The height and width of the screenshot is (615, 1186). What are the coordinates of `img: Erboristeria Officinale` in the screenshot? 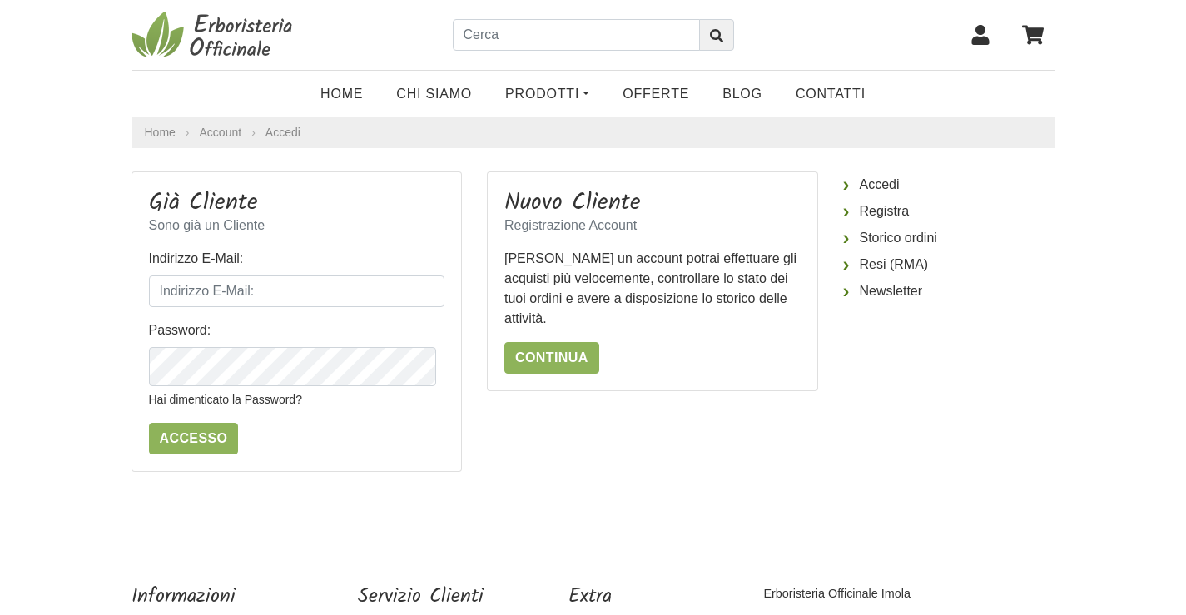 It's located at (215, 35).